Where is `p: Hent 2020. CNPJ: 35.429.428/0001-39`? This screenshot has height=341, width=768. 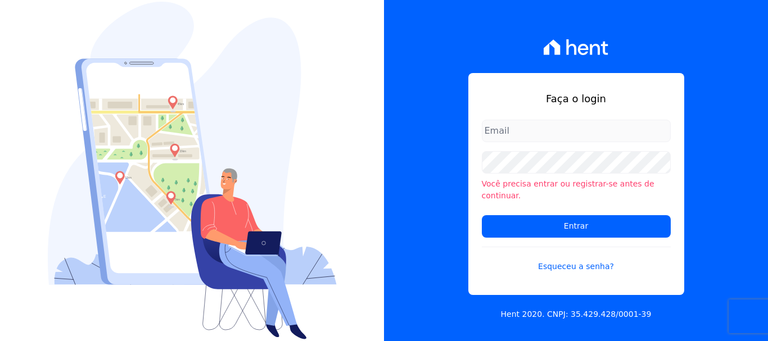 p: Hent 2020. CNPJ: 35.429.428/0001-39 is located at coordinates (576, 314).